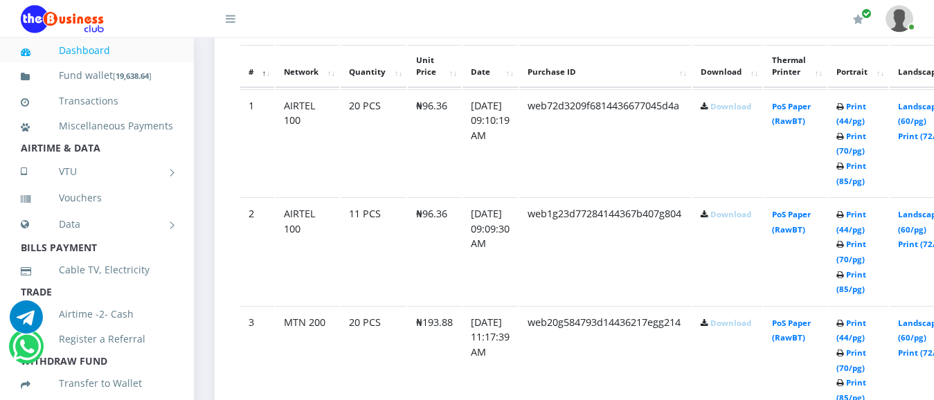  What do you see at coordinates (373, 251) in the screenshot?
I see `td: 11 PCS` at bounding box center [373, 251].